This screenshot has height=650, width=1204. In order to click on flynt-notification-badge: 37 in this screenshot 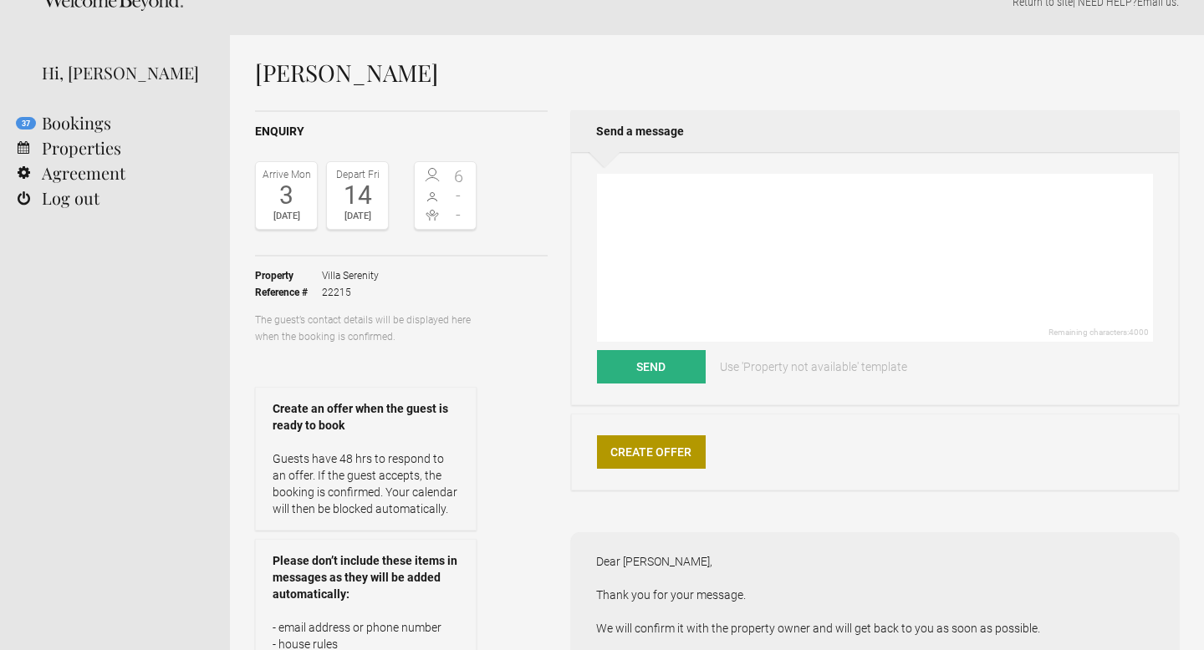, I will do `click(26, 123)`.